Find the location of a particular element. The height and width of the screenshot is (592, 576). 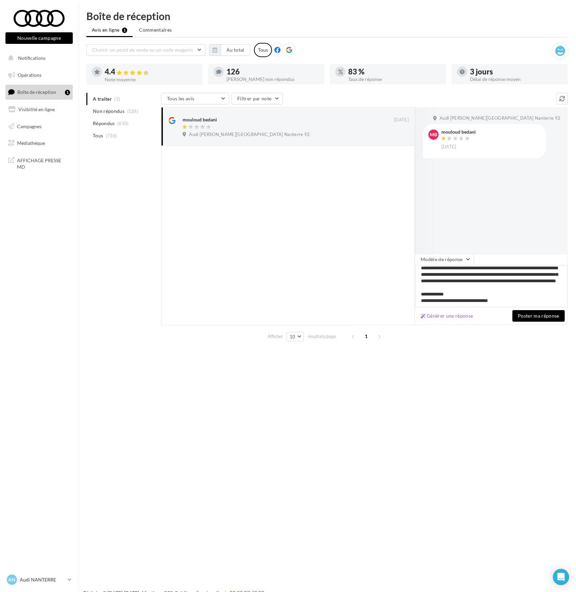

button: Notifications is located at coordinates (38, 58).